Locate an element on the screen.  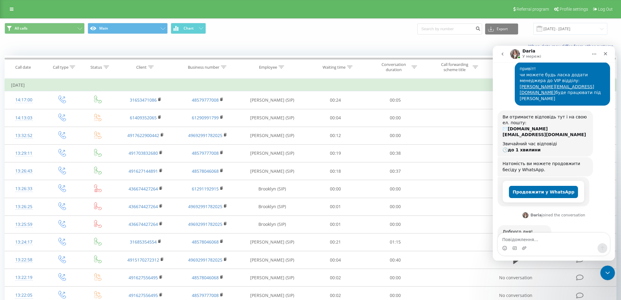
td: 00:24 is located at coordinates (335, 100).